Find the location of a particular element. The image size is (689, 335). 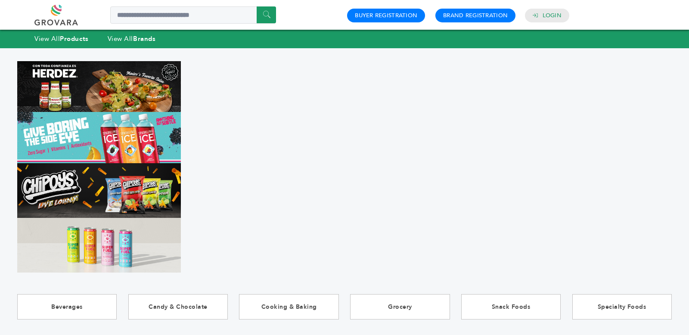

a: Cooking & Baking is located at coordinates (289, 307).